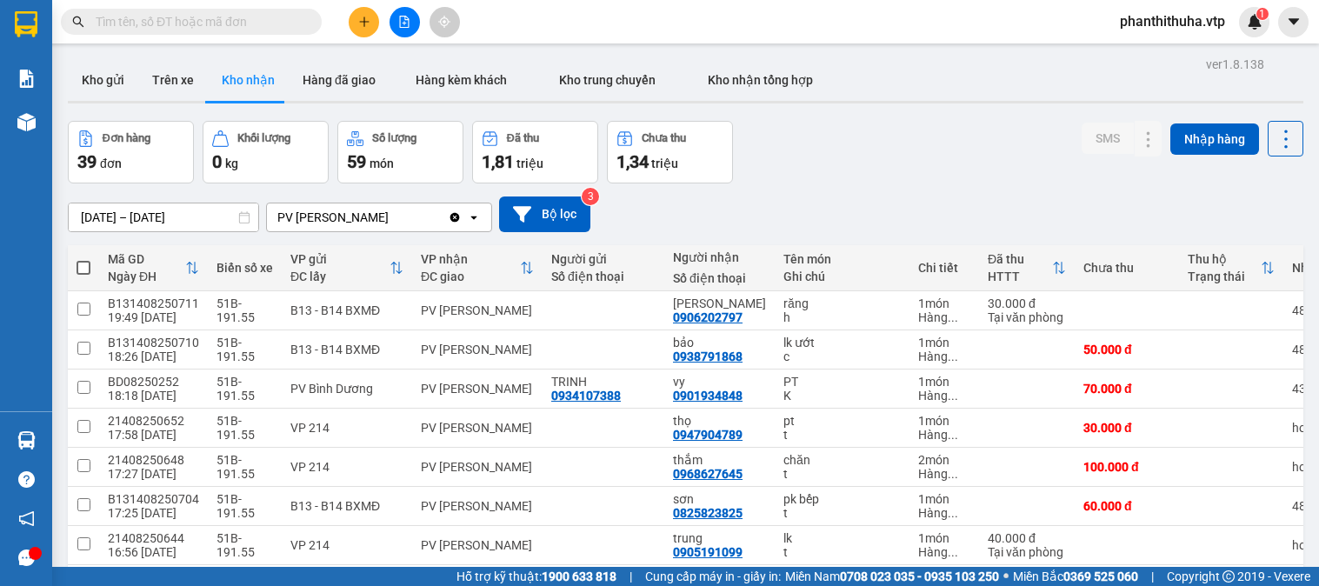  What do you see at coordinates (126, 138) in the screenshot?
I see `div: Đơn hàng` at bounding box center [126, 138].